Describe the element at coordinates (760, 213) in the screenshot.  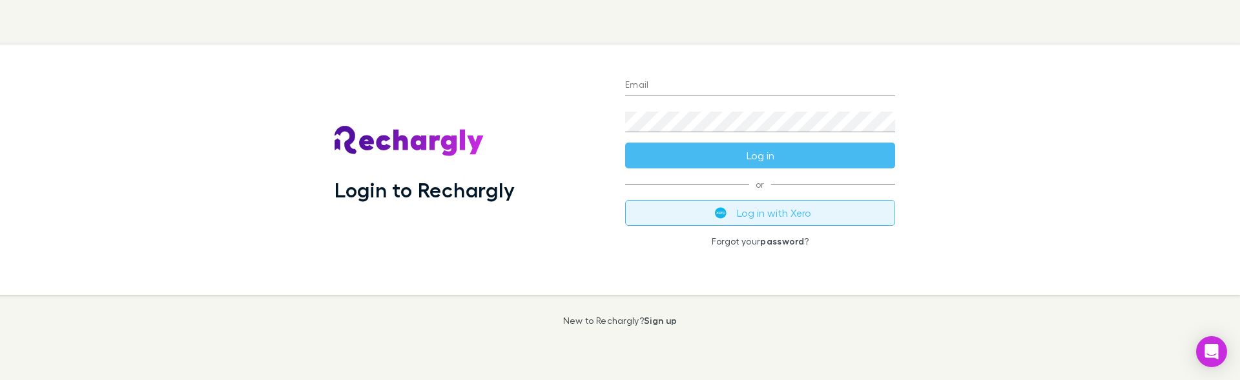
I see `button: Log in with Xero` at that location.